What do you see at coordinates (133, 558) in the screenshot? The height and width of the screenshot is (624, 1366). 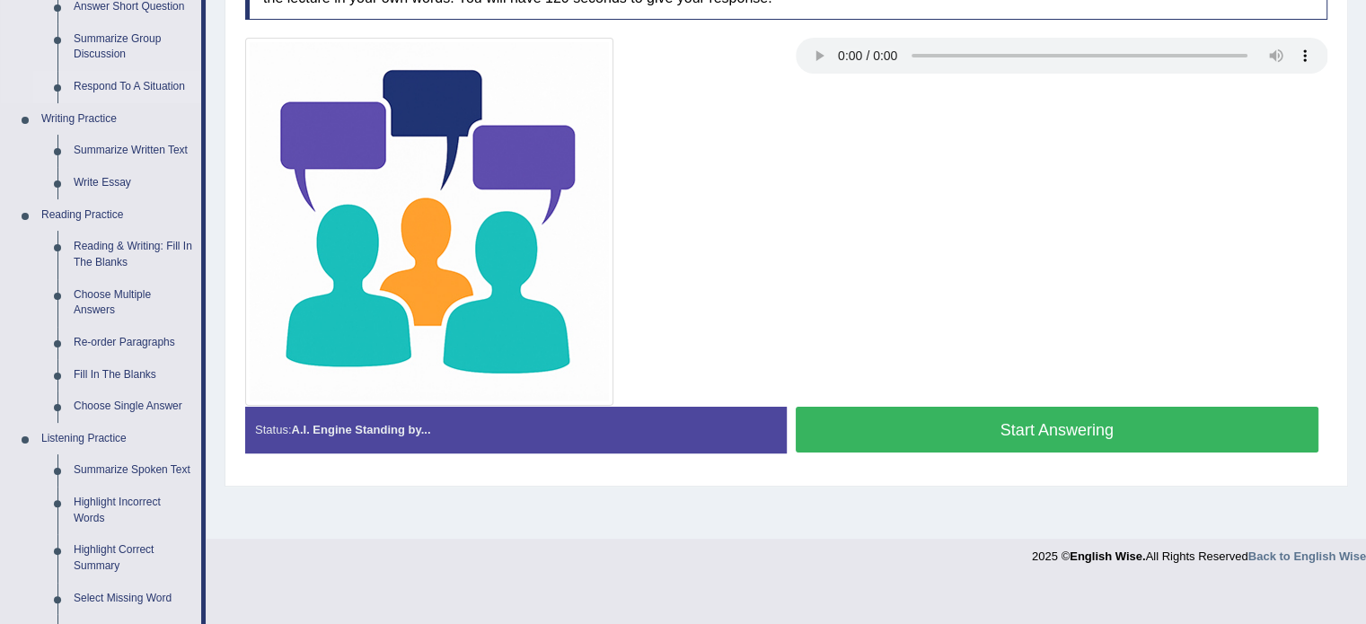 I see `a: Highlight Correct Summary` at bounding box center [133, 558].